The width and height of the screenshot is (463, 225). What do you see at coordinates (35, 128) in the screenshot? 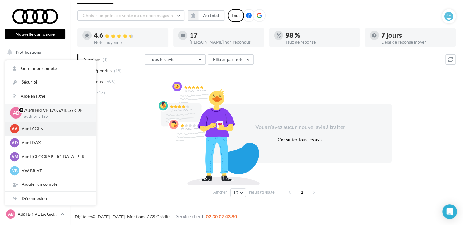
I see `a: Médiathèque` at bounding box center [35, 128].